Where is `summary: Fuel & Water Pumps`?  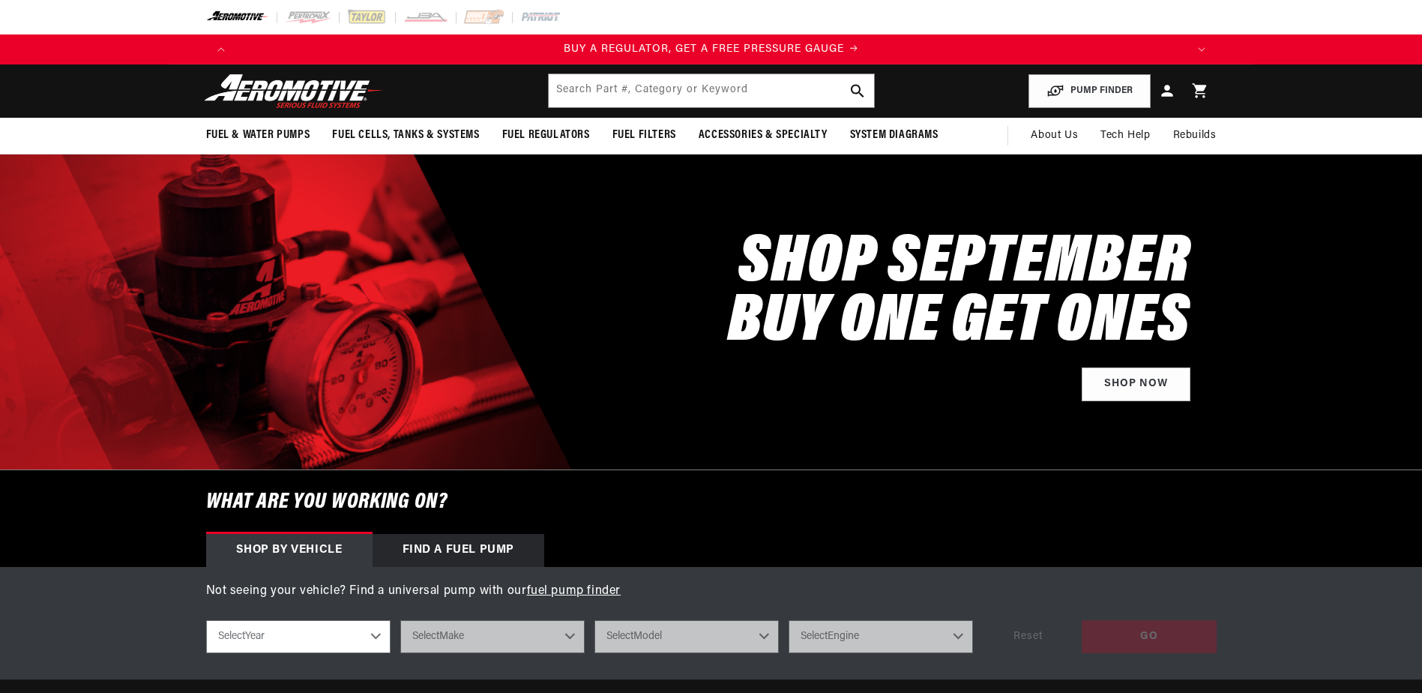 summary: Fuel & Water Pumps is located at coordinates (258, 135).